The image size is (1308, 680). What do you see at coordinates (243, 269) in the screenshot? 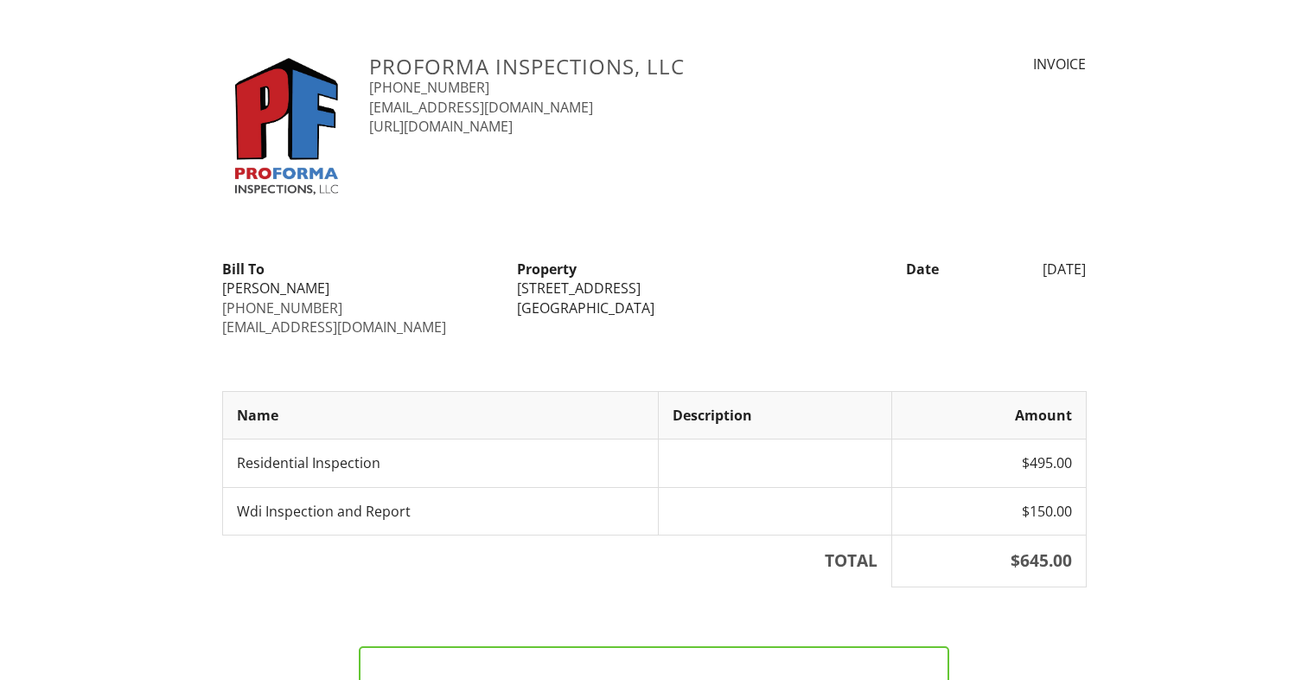
I see `strong: Bill To` at bounding box center [243, 269].